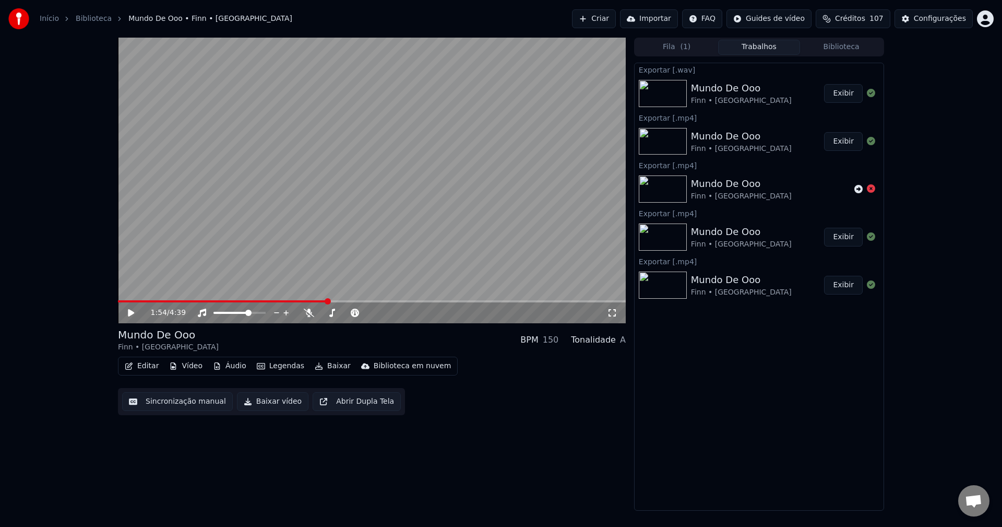  Describe the element at coordinates (759, 69) in the screenshot. I see `div: Exportar [.wav]` at that location.